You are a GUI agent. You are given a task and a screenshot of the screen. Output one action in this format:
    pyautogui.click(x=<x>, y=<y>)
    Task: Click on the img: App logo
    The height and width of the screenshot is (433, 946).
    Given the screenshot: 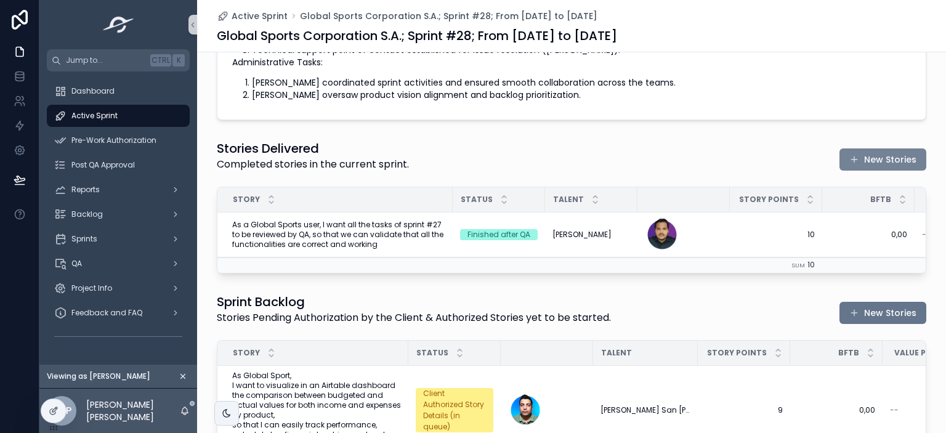 What is the action you would take?
    pyautogui.click(x=118, y=25)
    